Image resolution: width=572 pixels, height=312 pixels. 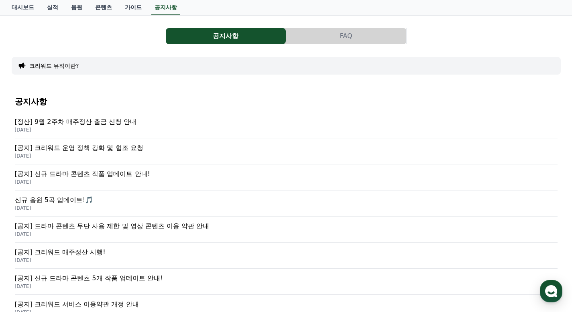 What do you see at coordinates (28, 256) in the screenshot?
I see `a: 홈` at bounding box center [28, 256].